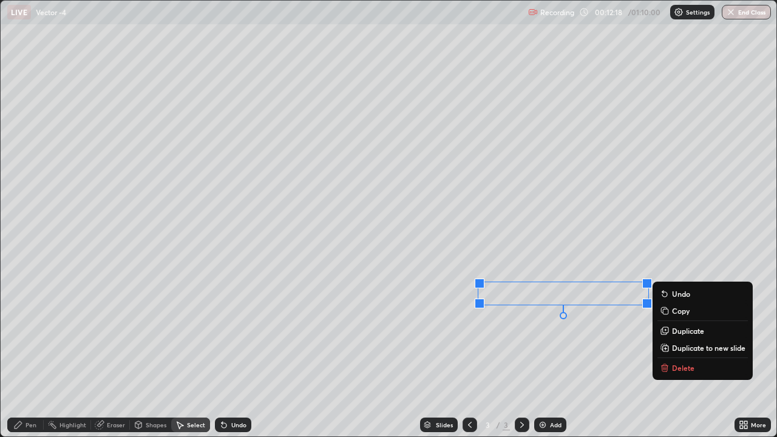  Describe the element at coordinates (533, 12) in the screenshot. I see `img: recording.375f2c34.svg` at that location.